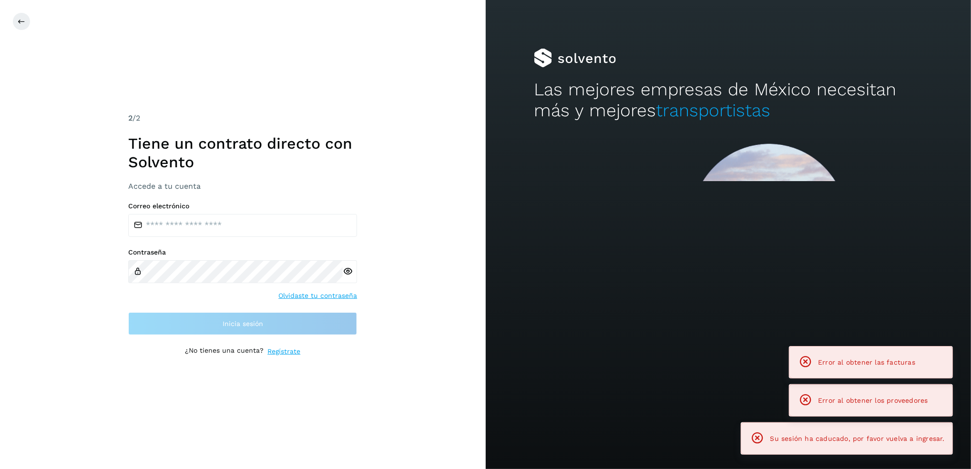  What do you see at coordinates (243, 118) in the screenshot?
I see `div: /2` at bounding box center [243, 118].